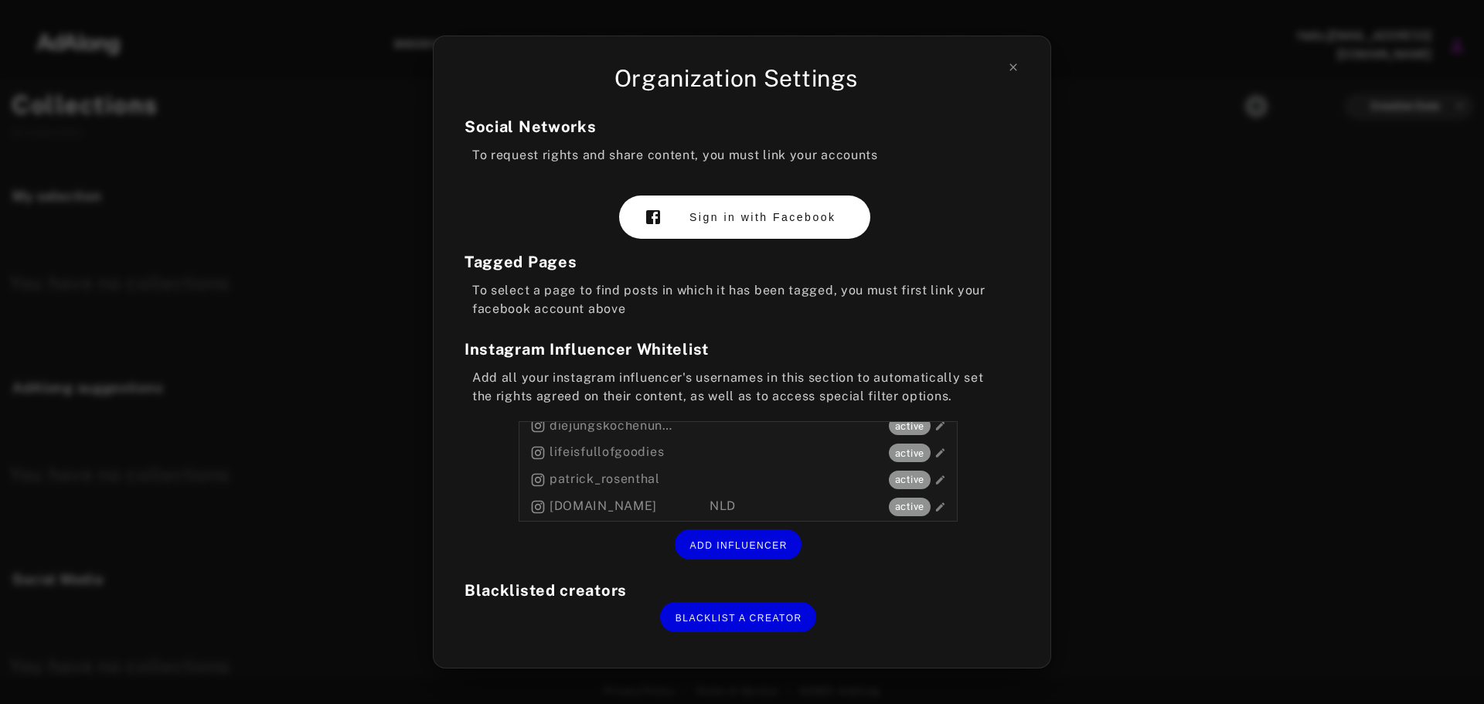  I want to click on div: overetengesproken.nl, so click(738, 506).